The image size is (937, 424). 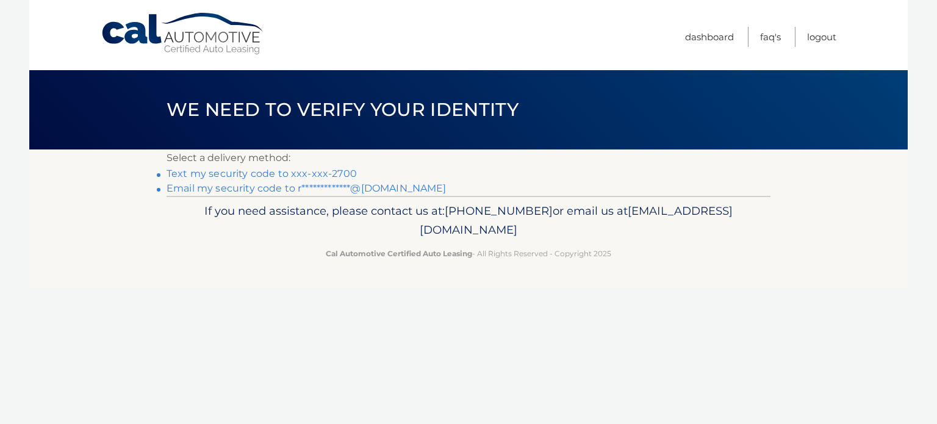 What do you see at coordinates (822, 37) in the screenshot?
I see `a: Logout` at bounding box center [822, 37].